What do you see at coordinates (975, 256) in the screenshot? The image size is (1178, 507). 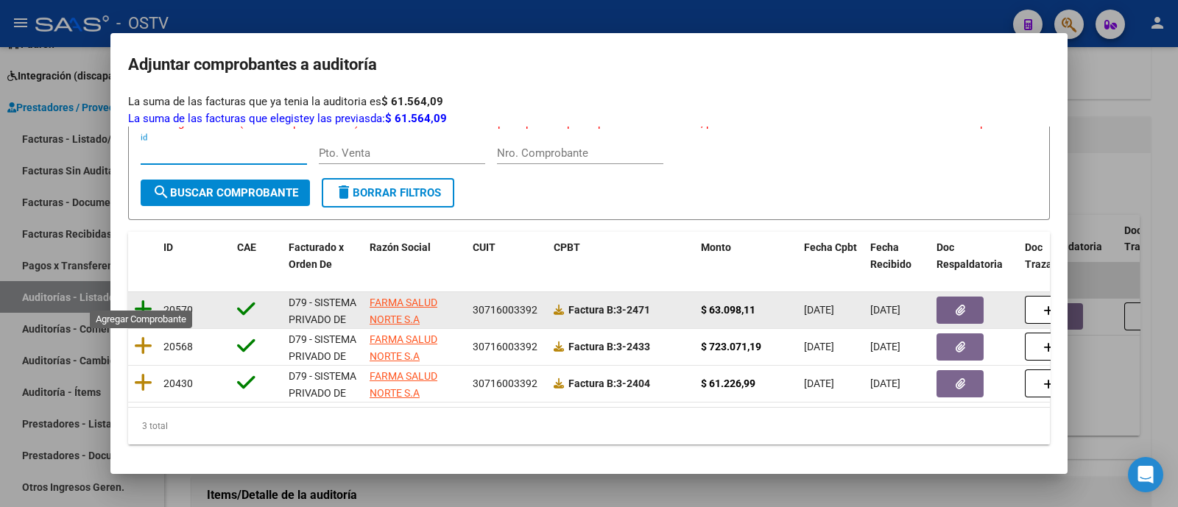 I see `datatable-header-cell: Doc Respaldatoria` at bounding box center [975, 256].